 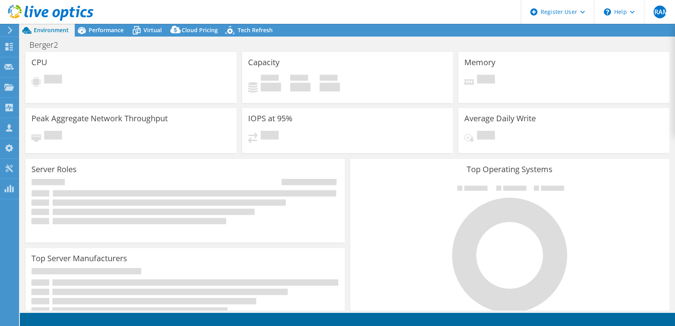 I want to click on span: ERAM, so click(x=660, y=12).